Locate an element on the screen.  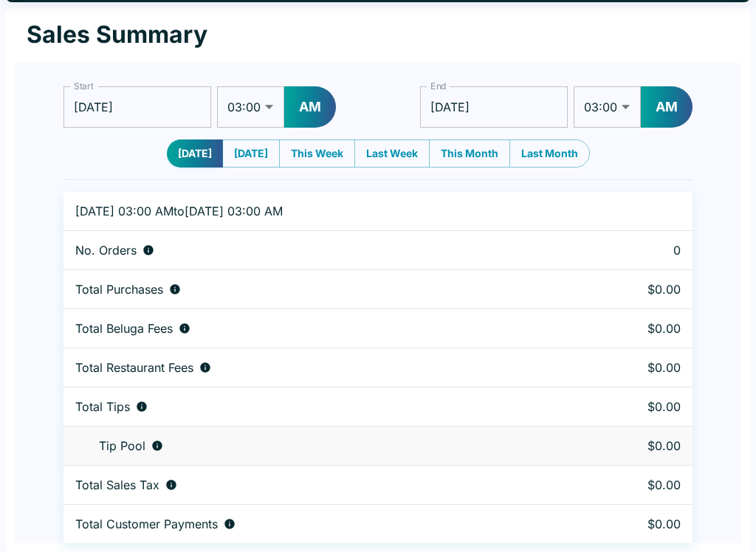
button: This Week is located at coordinates (317, 154).